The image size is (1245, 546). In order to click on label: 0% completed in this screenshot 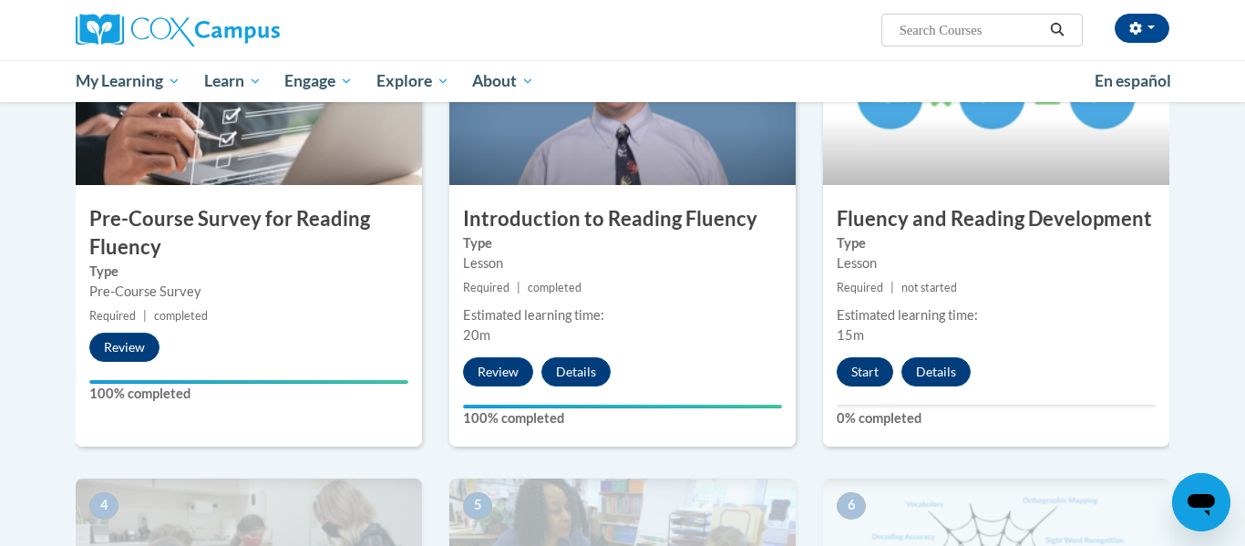, I will do `click(996, 418)`.